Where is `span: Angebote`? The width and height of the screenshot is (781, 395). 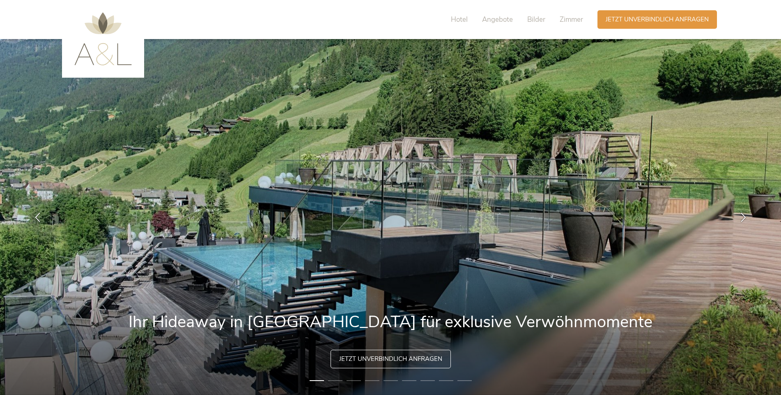
span: Angebote is located at coordinates (497, 19).